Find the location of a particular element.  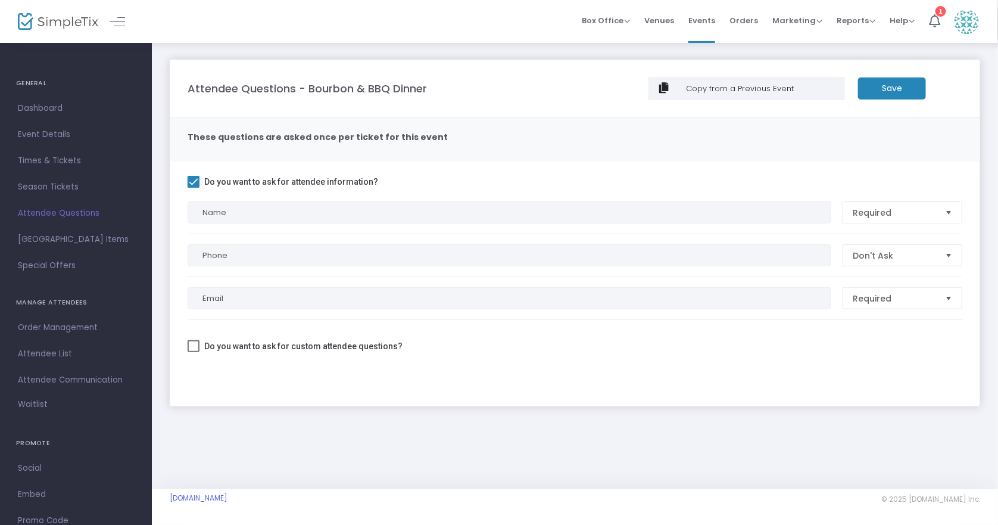

span: Reports is located at coordinates (856, 20).